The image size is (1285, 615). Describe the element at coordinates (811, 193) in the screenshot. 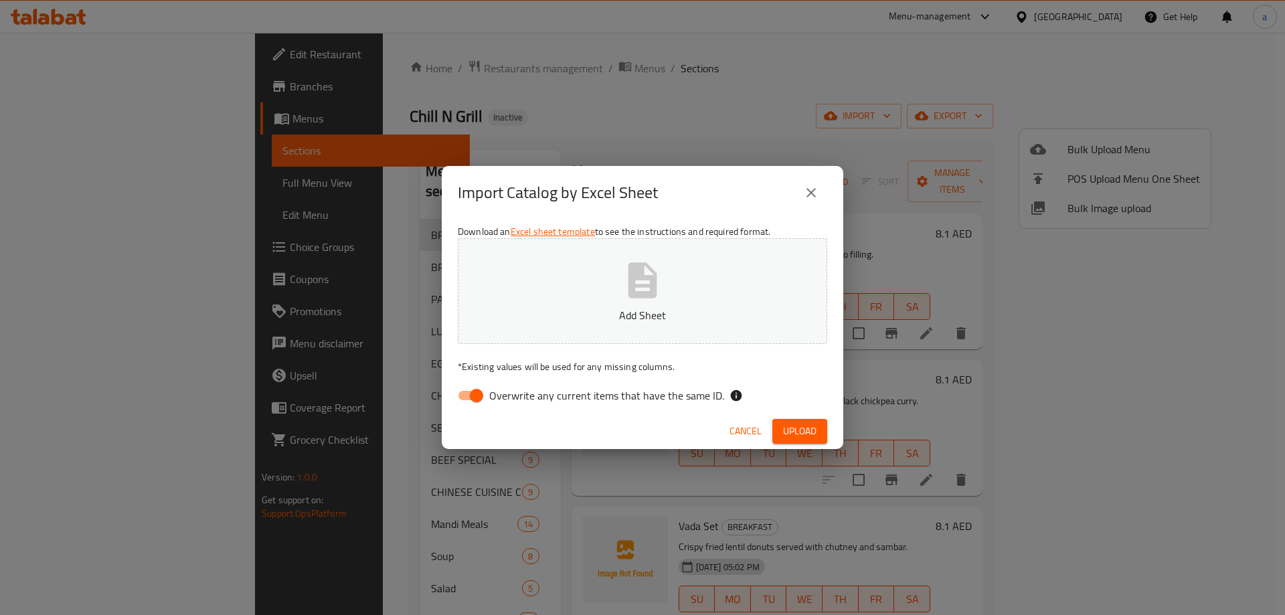

I see `button: close` at that location.